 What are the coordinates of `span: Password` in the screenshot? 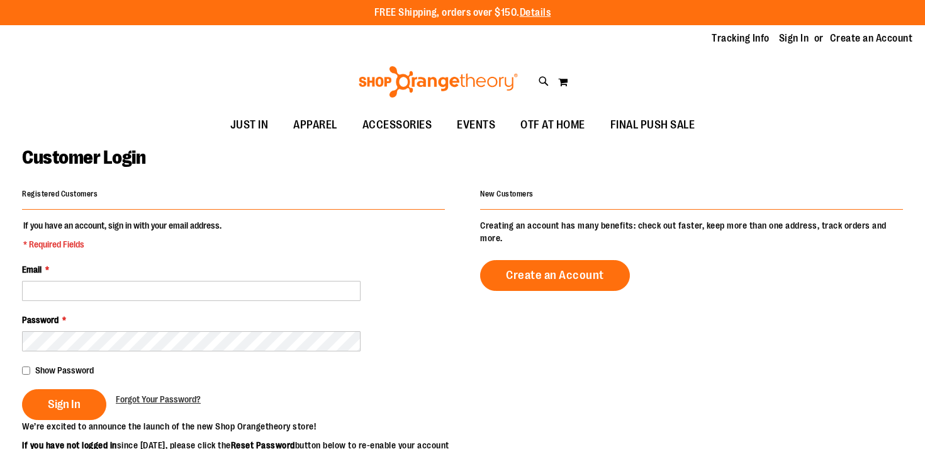 It's located at (40, 320).